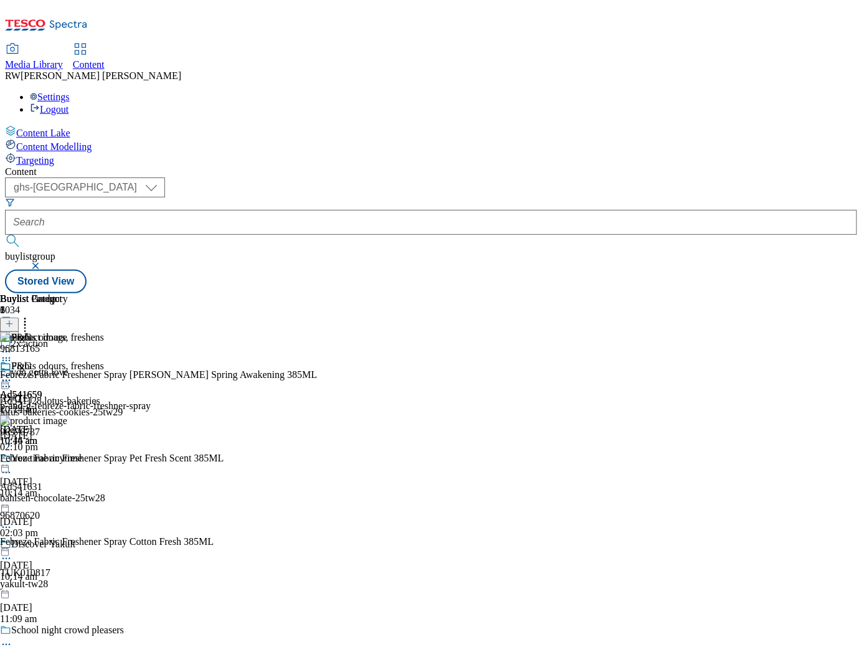 Image resolution: width=862 pixels, height=647 pixels. I want to click on a: Content Lake, so click(431, 132).